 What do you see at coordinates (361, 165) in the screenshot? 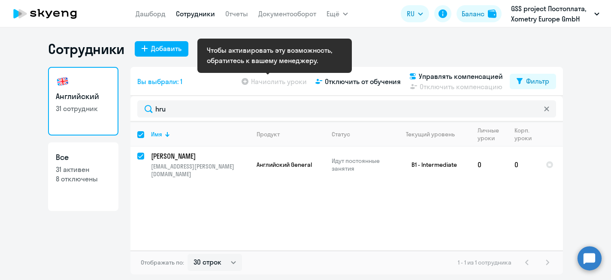
I see `p: Идут постоянные занятия` at bounding box center [361, 165].